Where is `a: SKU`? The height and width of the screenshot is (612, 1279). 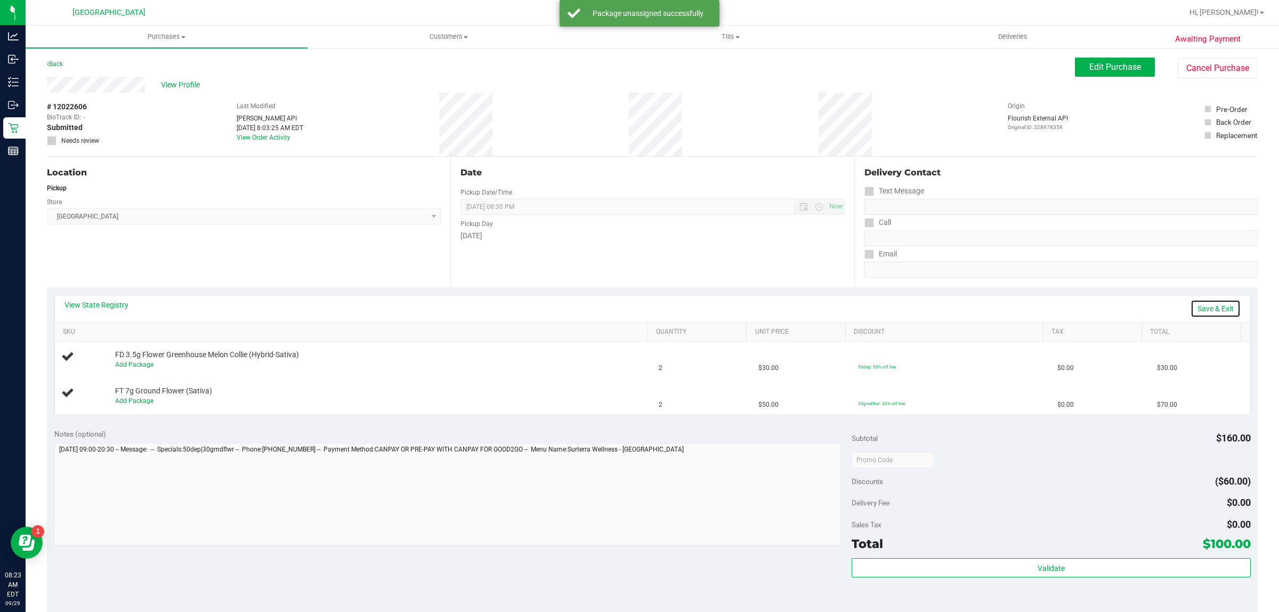
a: SKU is located at coordinates (353, 332).